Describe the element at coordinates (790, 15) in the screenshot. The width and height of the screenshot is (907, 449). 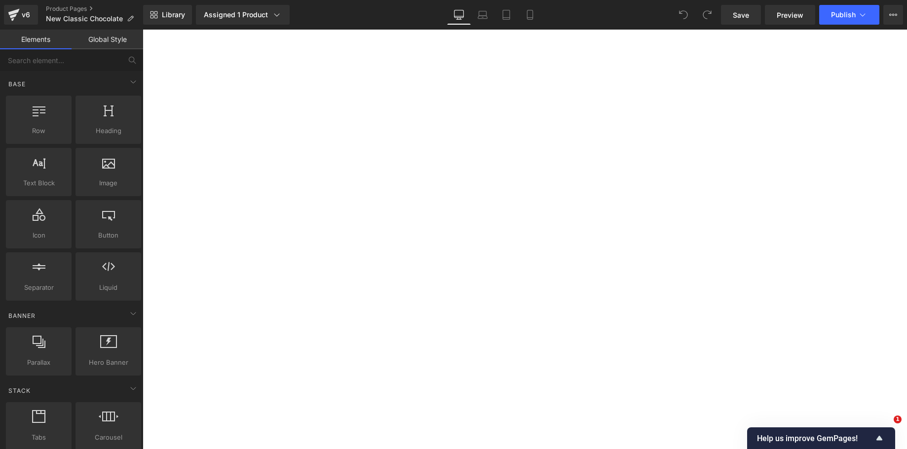
I see `a: Preview` at that location.